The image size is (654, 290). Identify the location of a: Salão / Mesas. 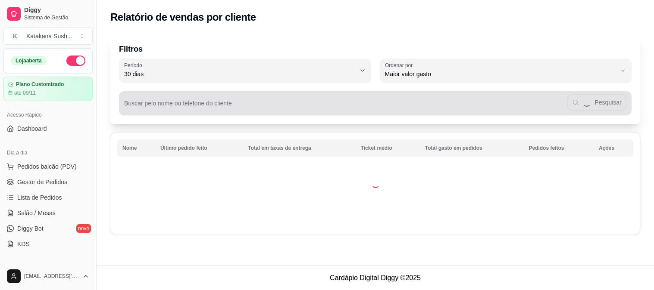
(48, 213).